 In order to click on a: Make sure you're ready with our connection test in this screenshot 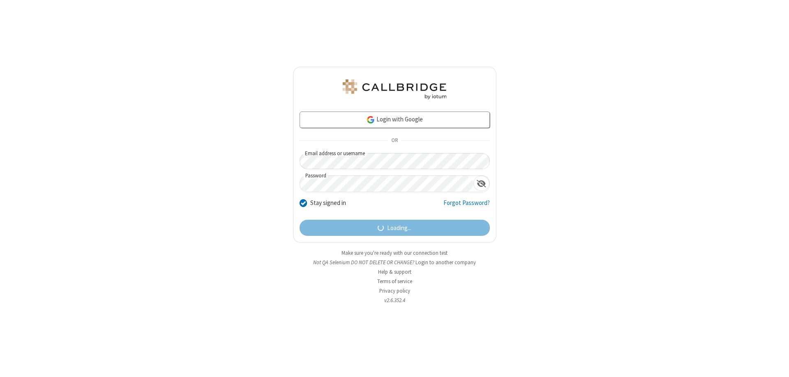, I will do `click(395, 252)`.